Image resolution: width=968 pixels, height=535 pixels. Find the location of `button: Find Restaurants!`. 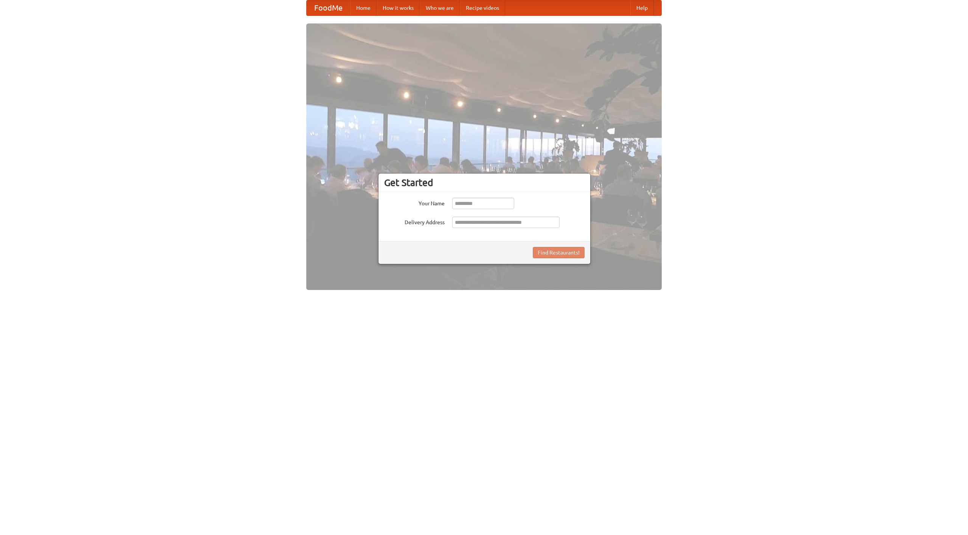

button: Find Restaurants! is located at coordinates (559, 253).